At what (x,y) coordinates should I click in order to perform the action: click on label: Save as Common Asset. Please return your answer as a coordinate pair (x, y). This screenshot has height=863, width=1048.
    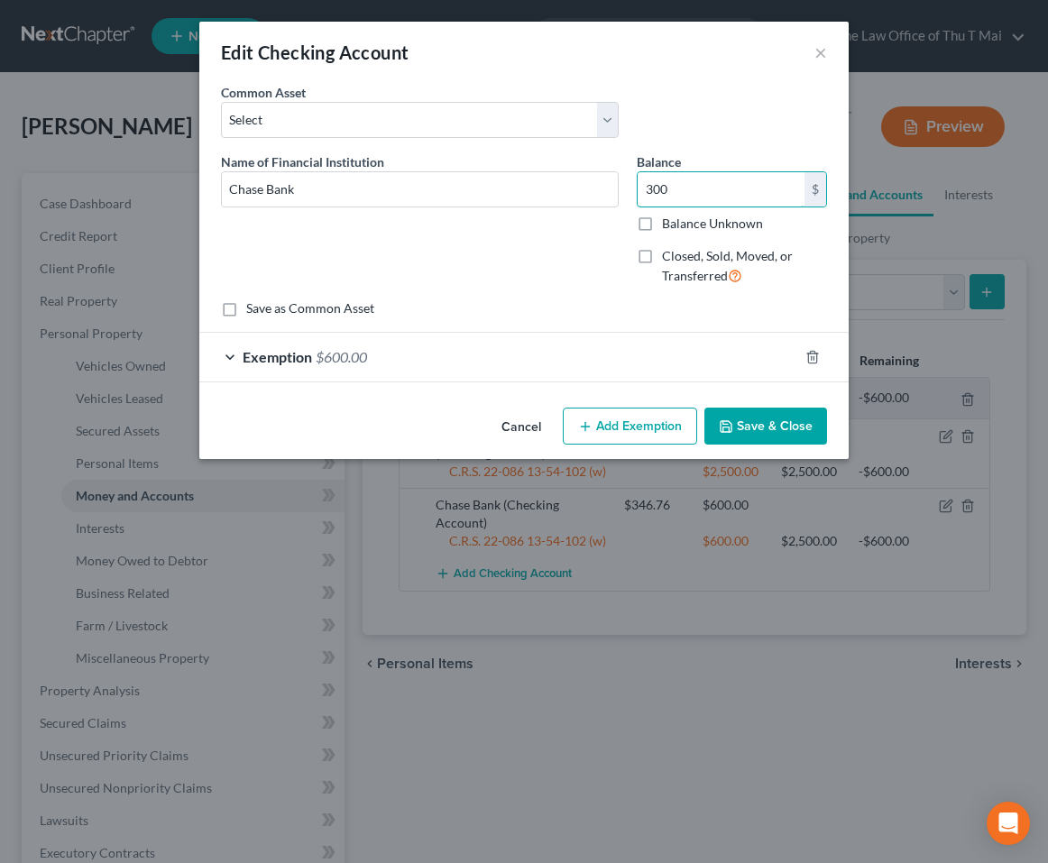
    Looking at the image, I should click on (310, 308).